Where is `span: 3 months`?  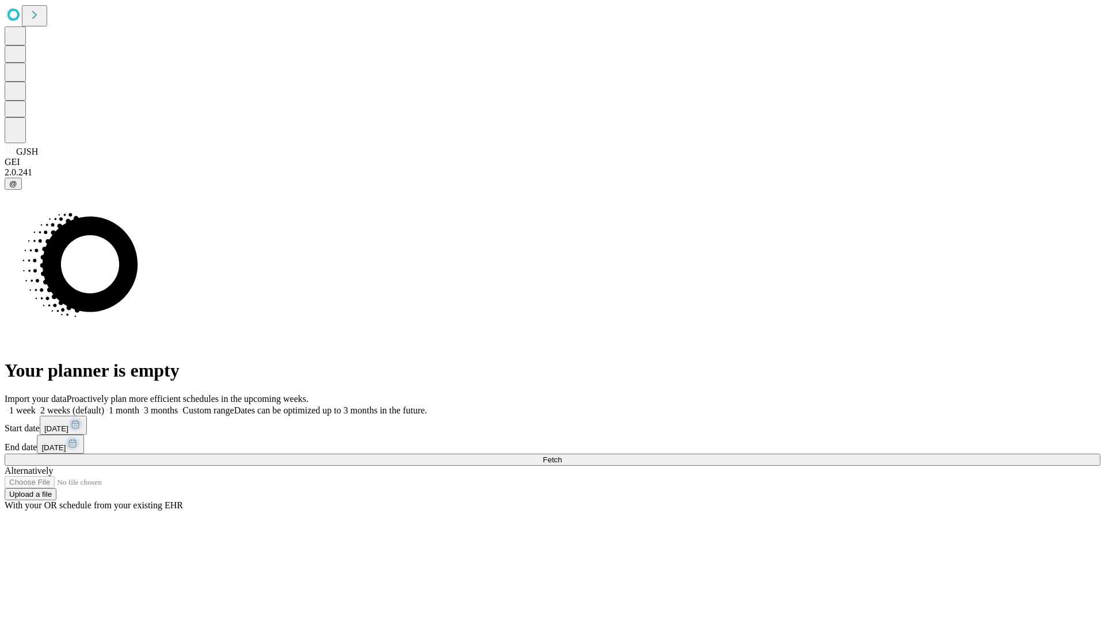
span: 3 months is located at coordinates (161, 410).